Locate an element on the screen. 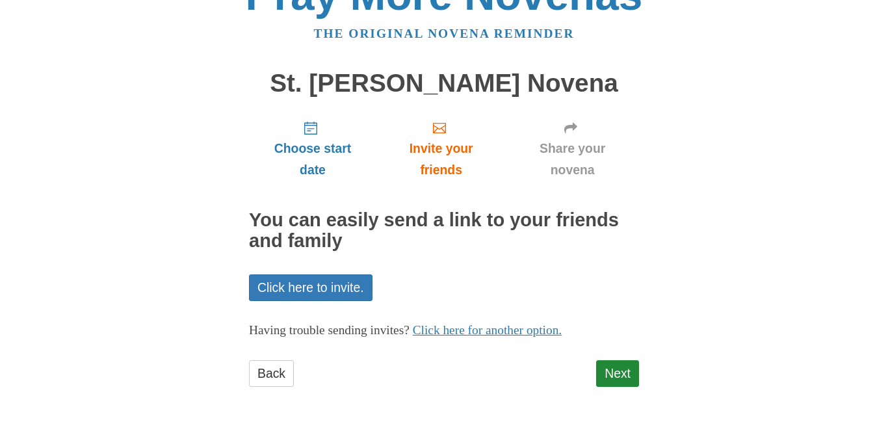 Image resolution: width=888 pixels, height=422 pixels. h2: You can easily send a link to your friends and family is located at coordinates (444, 231).